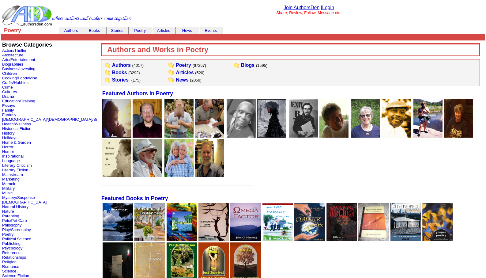 This screenshot has width=486, height=278. What do you see at coordinates (20, 78) in the screenshot?
I see `a: Cooking/Food/Wine` at bounding box center [20, 78].